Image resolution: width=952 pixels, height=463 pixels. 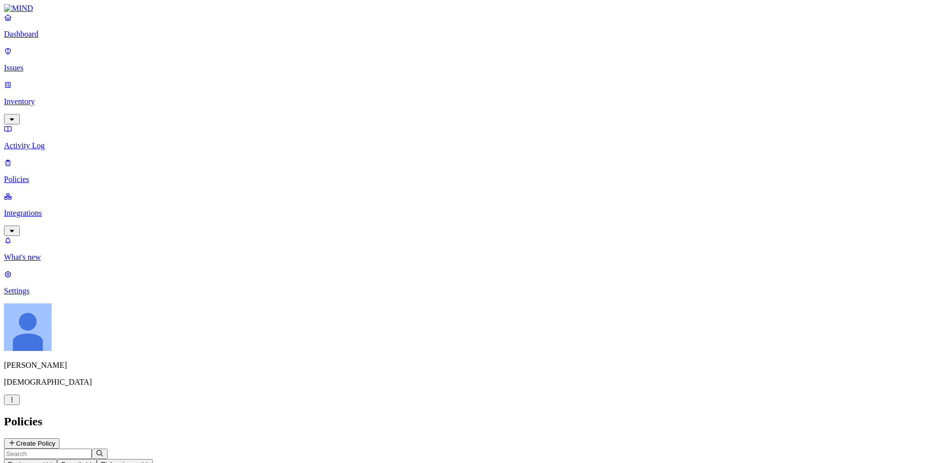 What do you see at coordinates (476, 180) in the screenshot?
I see `p: Policies` at bounding box center [476, 180].